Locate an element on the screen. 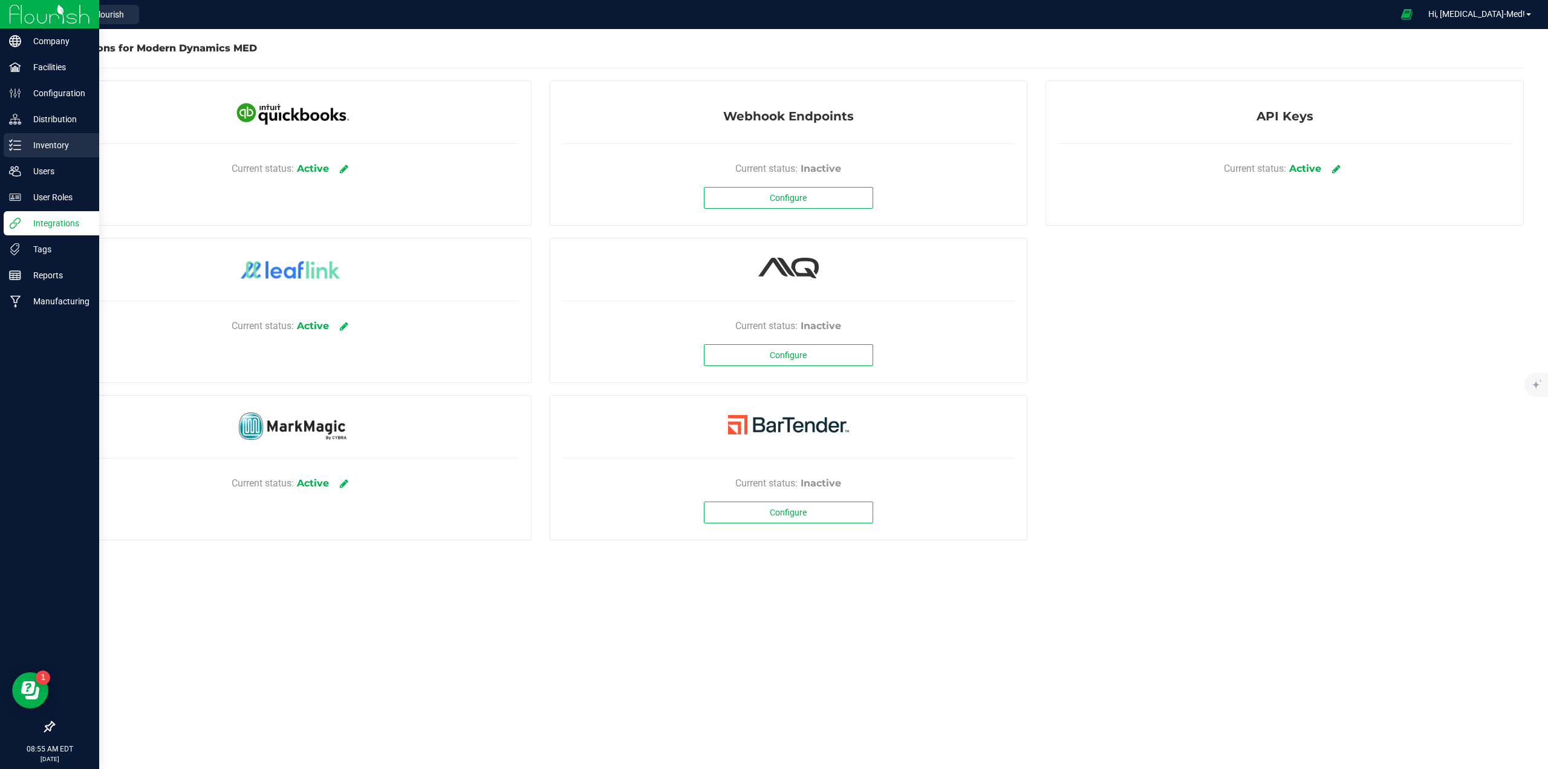  p: Integrations is located at coordinates (57, 223).